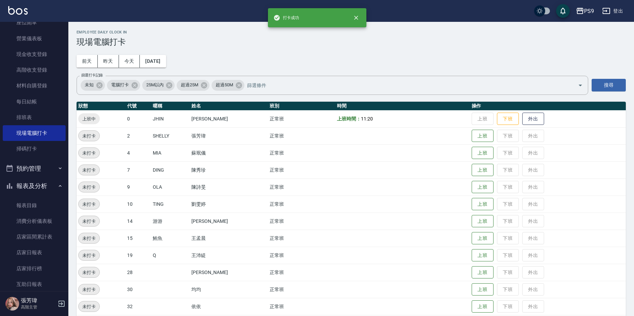 The height and width of the screenshot is (316, 634). Describe the element at coordinates (93, 85) in the screenshot. I see `div: 未知` at that location.